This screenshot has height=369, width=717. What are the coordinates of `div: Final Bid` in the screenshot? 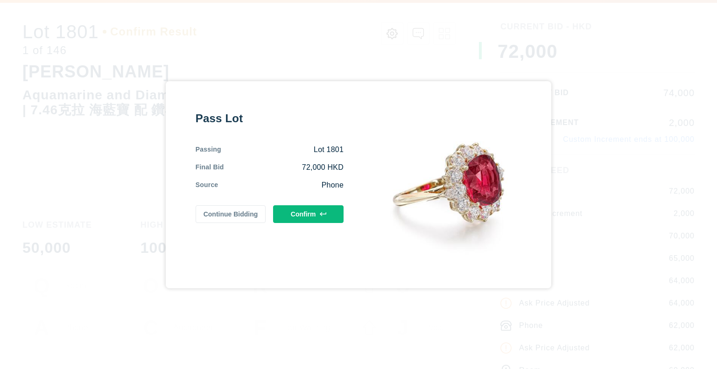 It's located at (210, 168).